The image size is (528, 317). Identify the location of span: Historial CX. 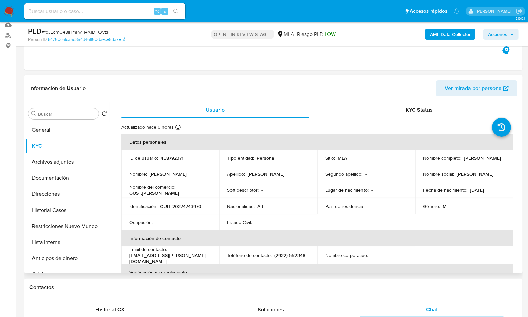
(110, 309).